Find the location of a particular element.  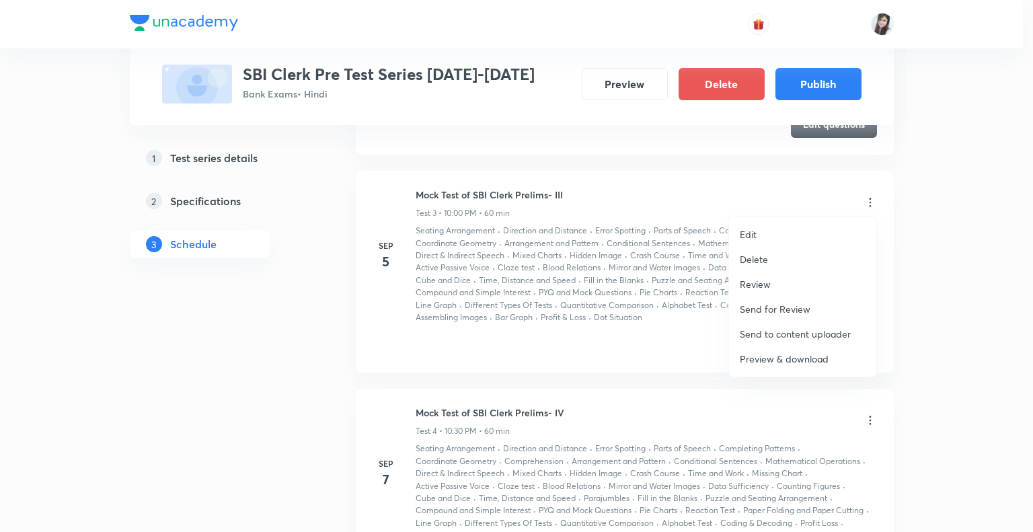

p: Send to content uploader is located at coordinates (795, 334).